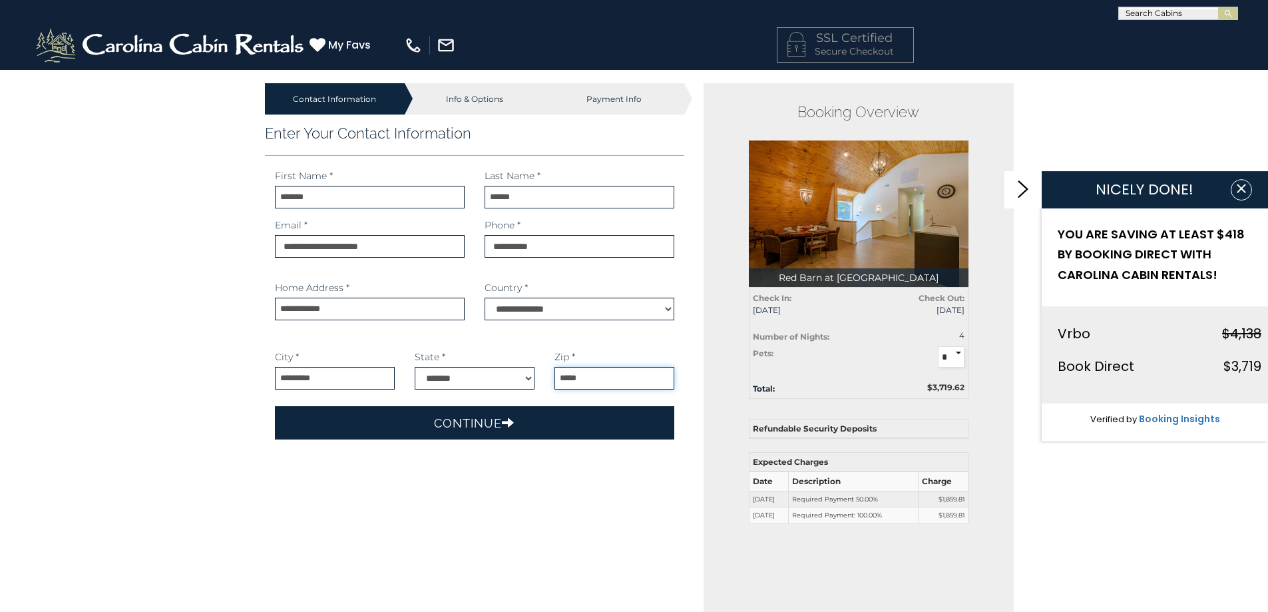 Image resolution: width=1268 pixels, height=612 pixels. I want to click on strong: Pets:, so click(763, 353).